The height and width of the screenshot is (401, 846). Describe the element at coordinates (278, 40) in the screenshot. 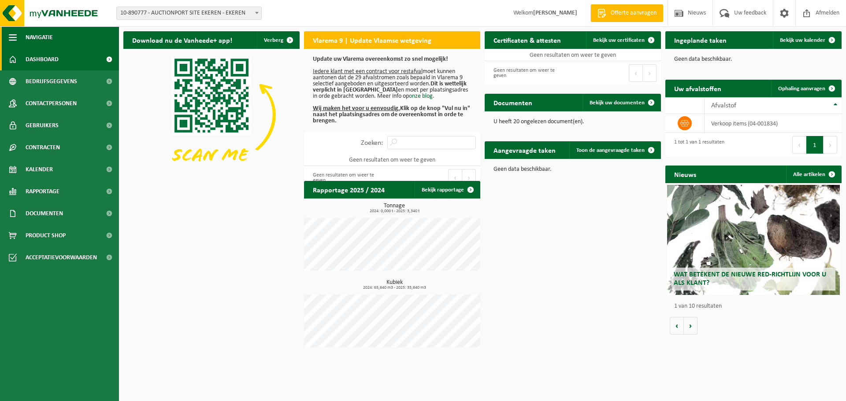

I see `button: Verberg` at that location.